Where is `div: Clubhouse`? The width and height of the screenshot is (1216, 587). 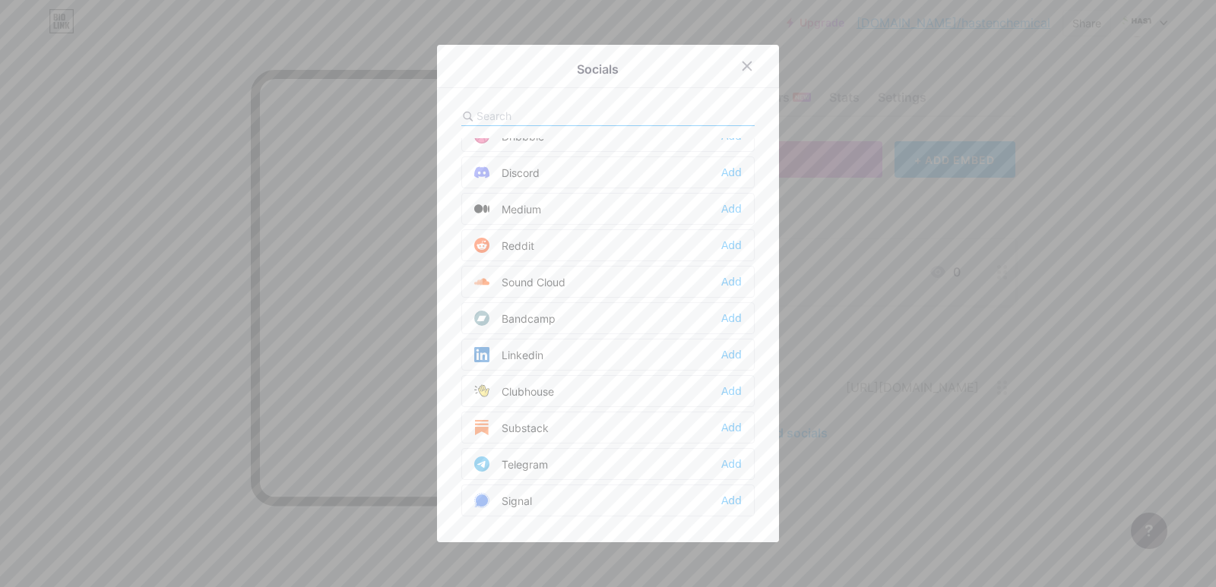 div: Clubhouse is located at coordinates (514, 391).